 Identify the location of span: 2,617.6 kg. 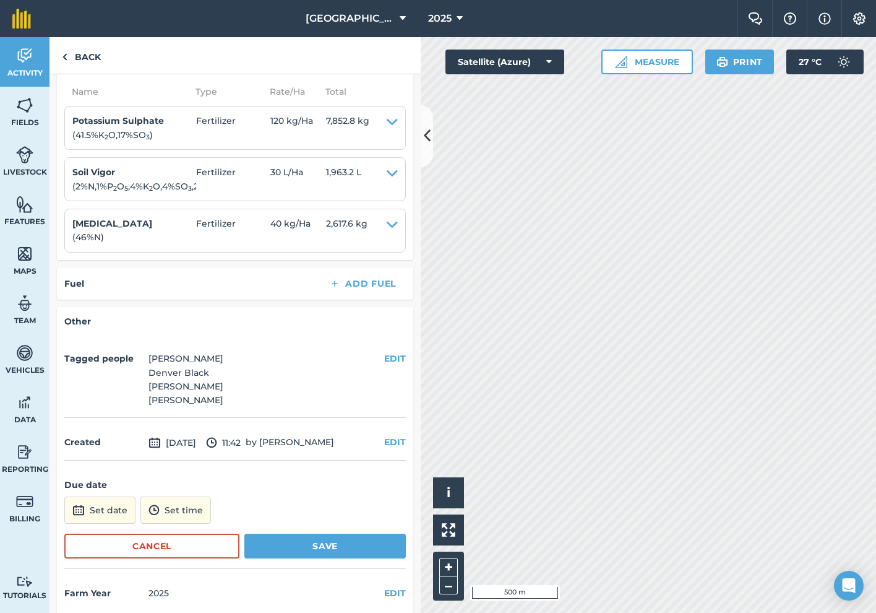
(347, 230).